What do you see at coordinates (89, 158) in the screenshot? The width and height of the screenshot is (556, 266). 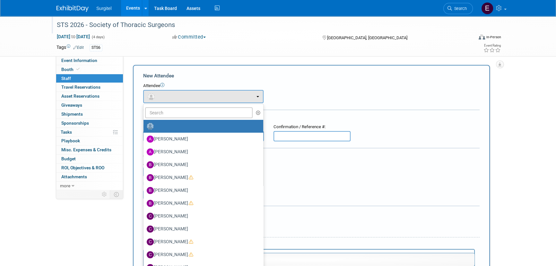 I see `a: Budget` at bounding box center [89, 158].